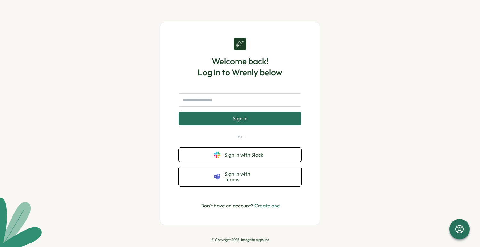 This screenshot has height=247, width=480. I want to click on span: Sign in with Slack, so click(245, 155).